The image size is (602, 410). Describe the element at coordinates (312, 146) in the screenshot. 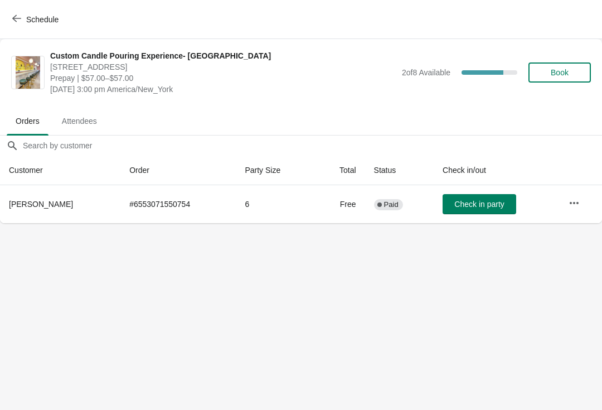

I see `input: Search by customer` at that location.